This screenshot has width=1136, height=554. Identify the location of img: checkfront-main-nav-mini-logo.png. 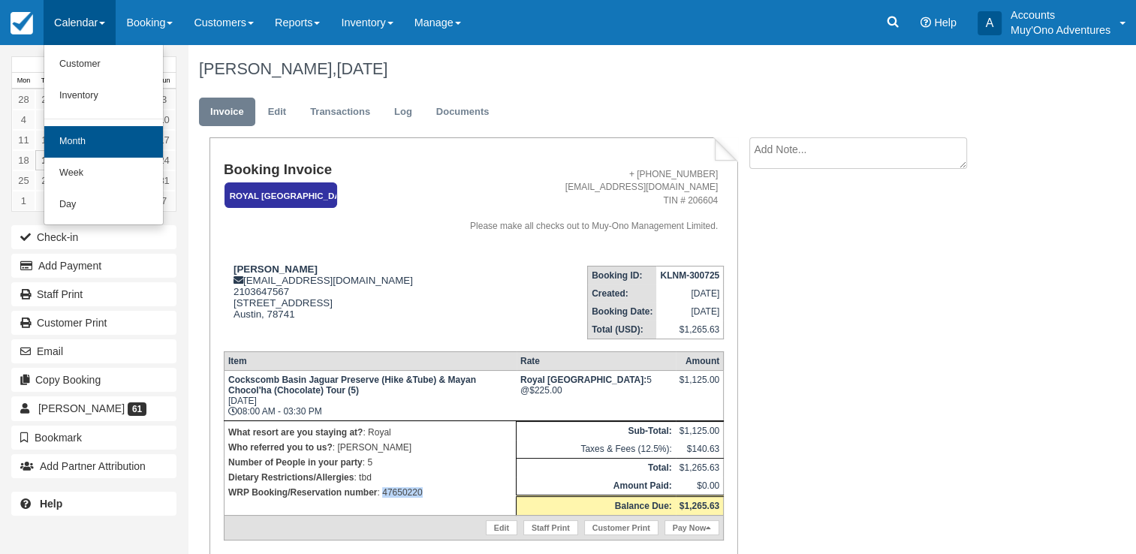
(22, 23).